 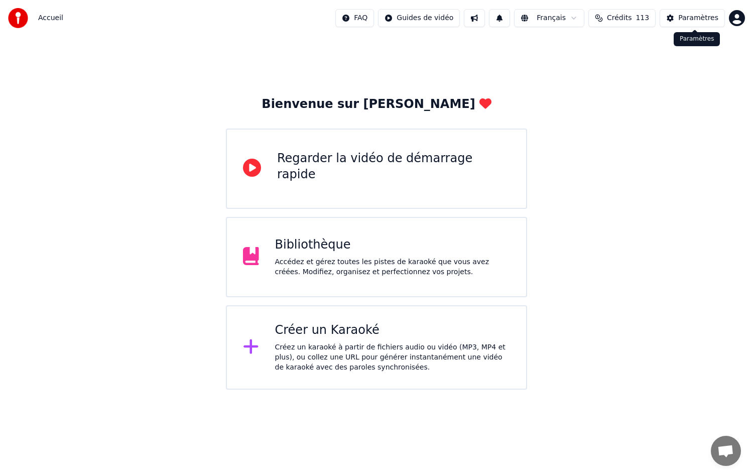 What do you see at coordinates (726, 451) in the screenshot?
I see `div: Ouvrir le chat` at bounding box center [726, 451].